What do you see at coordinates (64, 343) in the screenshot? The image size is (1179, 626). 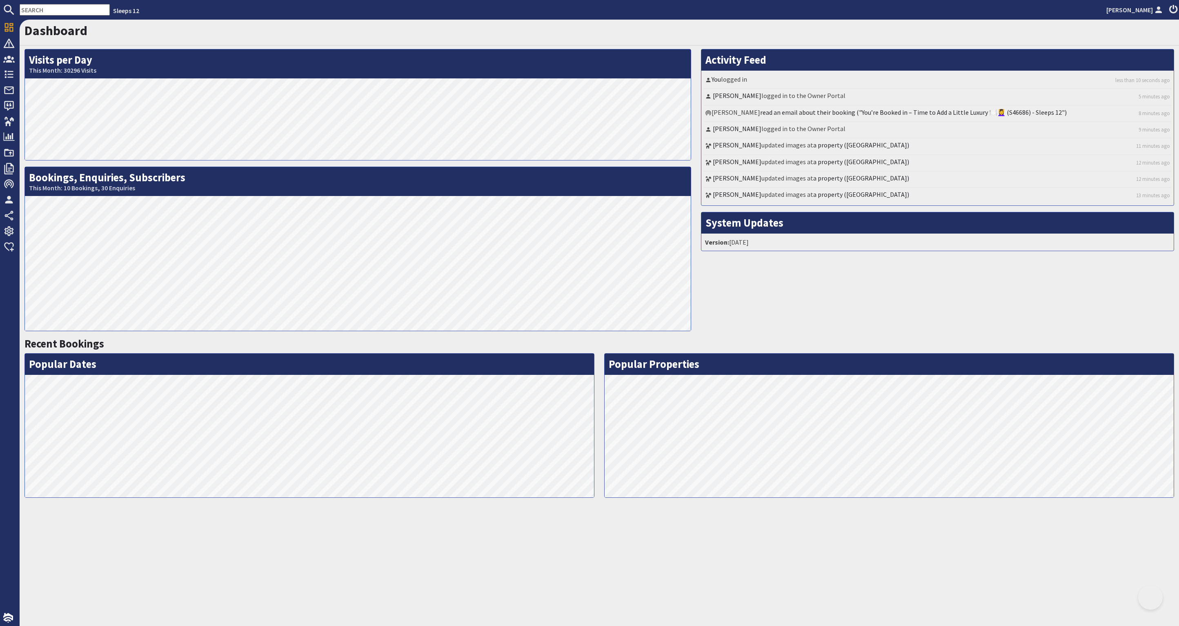 I see `a: Recent Bookings` at bounding box center [64, 343].